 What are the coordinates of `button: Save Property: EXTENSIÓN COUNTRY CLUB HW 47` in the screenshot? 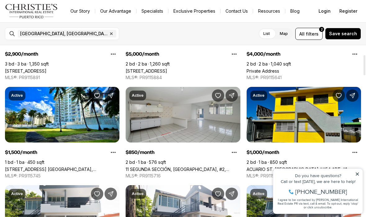 It's located at (218, 194).